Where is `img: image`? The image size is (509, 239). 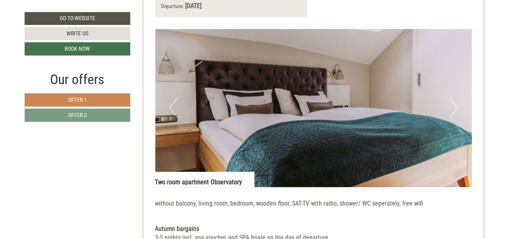
img: image is located at coordinates (314, 108).